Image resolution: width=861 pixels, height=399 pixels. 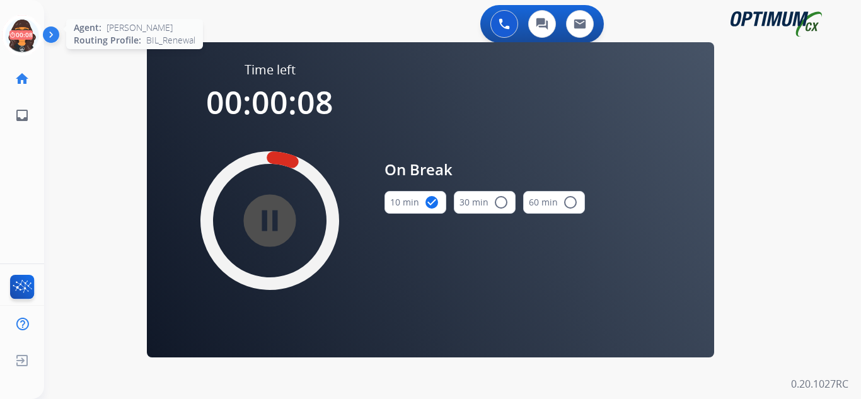 What do you see at coordinates (554, 202) in the screenshot?
I see `button: 60 min` at bounding box center [554, 202].